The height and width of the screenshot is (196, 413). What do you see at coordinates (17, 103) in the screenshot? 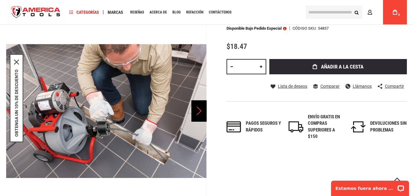
I see `button: OBTENGA UN 10% DE DESCUENTO` at bounding box center [17, 103].